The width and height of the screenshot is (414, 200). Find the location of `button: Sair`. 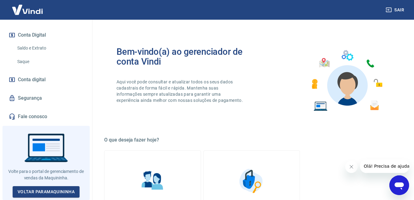

button: Sair is located at coordinates (395, 10).